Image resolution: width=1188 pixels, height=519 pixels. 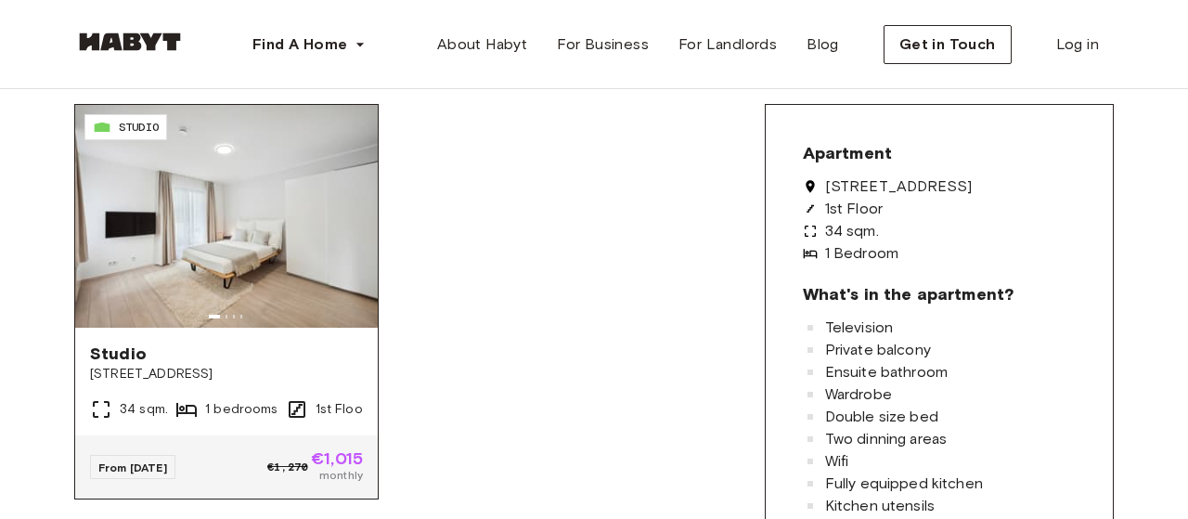 What do you see at coordinates (859, 328) in the screenshot?
I see `span: Television` at bounding box center [859, 328].